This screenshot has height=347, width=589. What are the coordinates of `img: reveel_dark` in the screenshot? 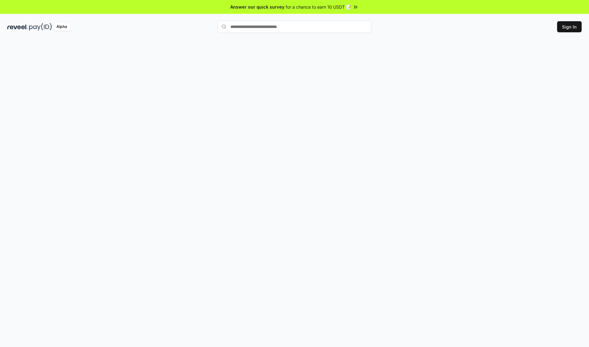 It's located at (17, 27).